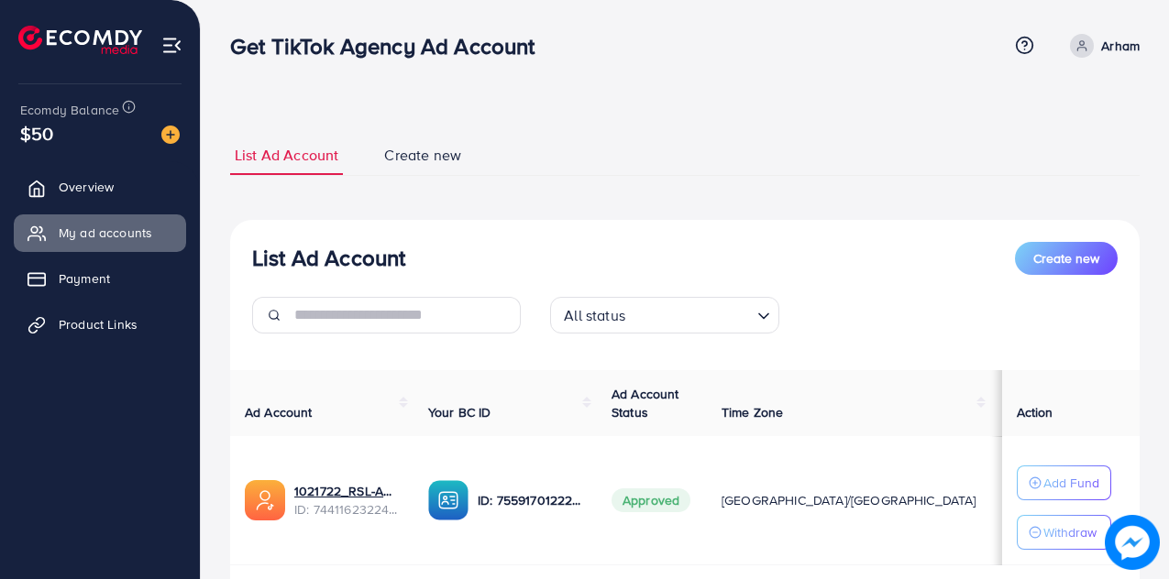 This screenshot has height=579, width=1169. What do you see at coordinates (690, 313) in the screenshot?
I see `input: Search for option` at bounding box center [690, 313].